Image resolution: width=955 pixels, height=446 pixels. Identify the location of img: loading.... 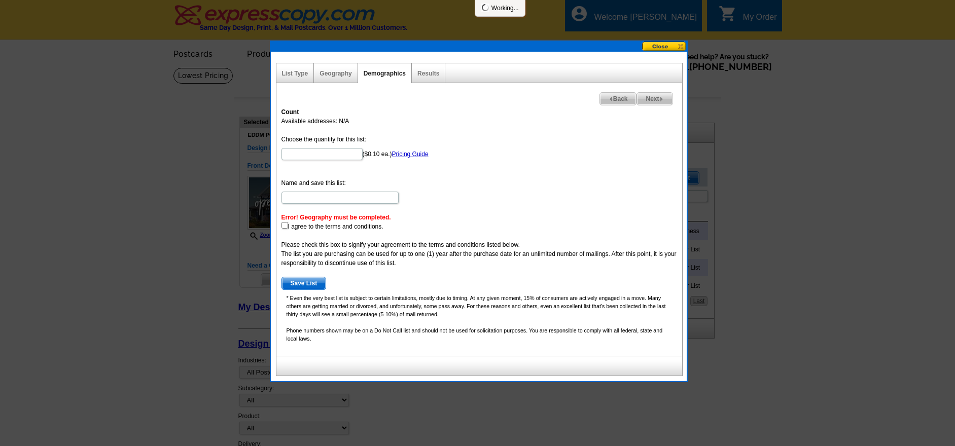
(485, 8).